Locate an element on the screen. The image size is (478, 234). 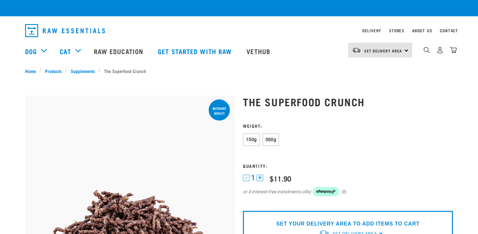
nav: breadcrumbs is located at coordinates (239, 71).